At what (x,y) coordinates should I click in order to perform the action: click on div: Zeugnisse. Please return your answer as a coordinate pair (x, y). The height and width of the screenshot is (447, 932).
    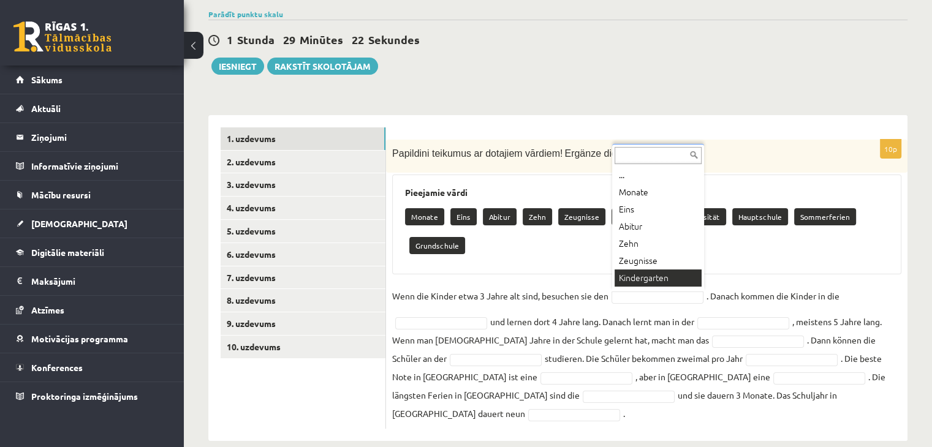
    Looking at the image, I should click on (658, 261).